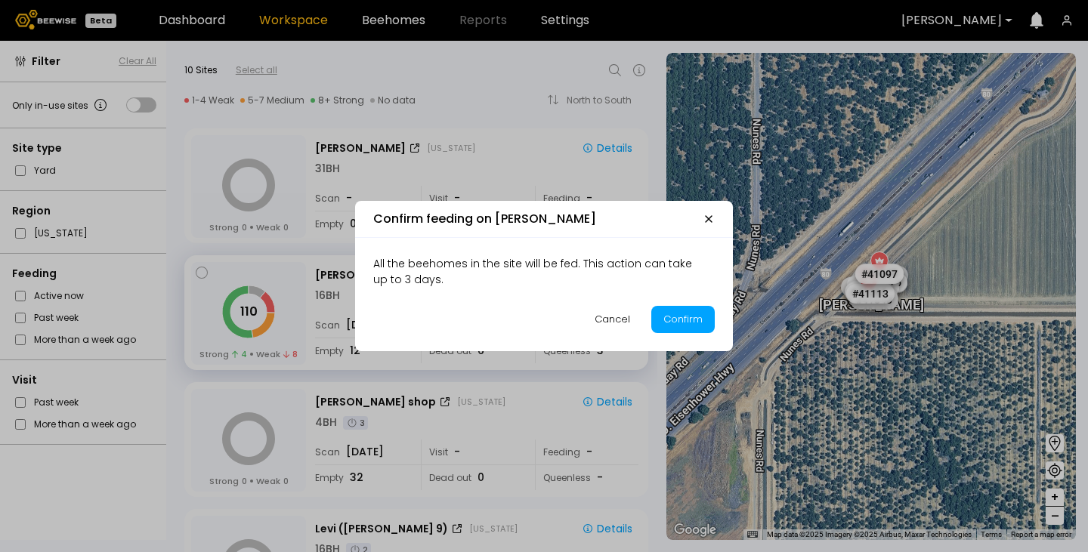 The height and width of the screenshot is (552, 1088). I want to click on div: Confirm, so click(683, 320).